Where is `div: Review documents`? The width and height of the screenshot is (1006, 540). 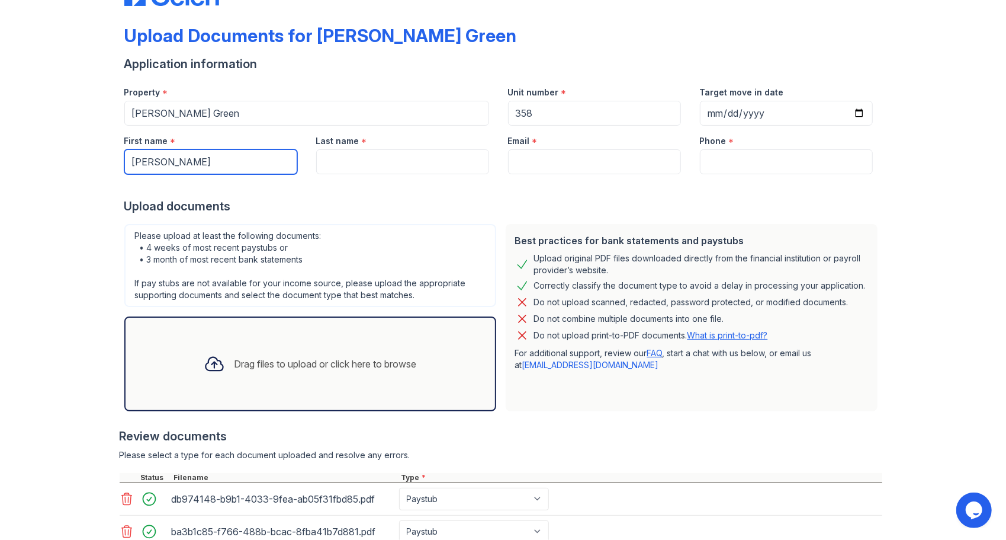
div: Review documents is located at coordinates (501, 436).